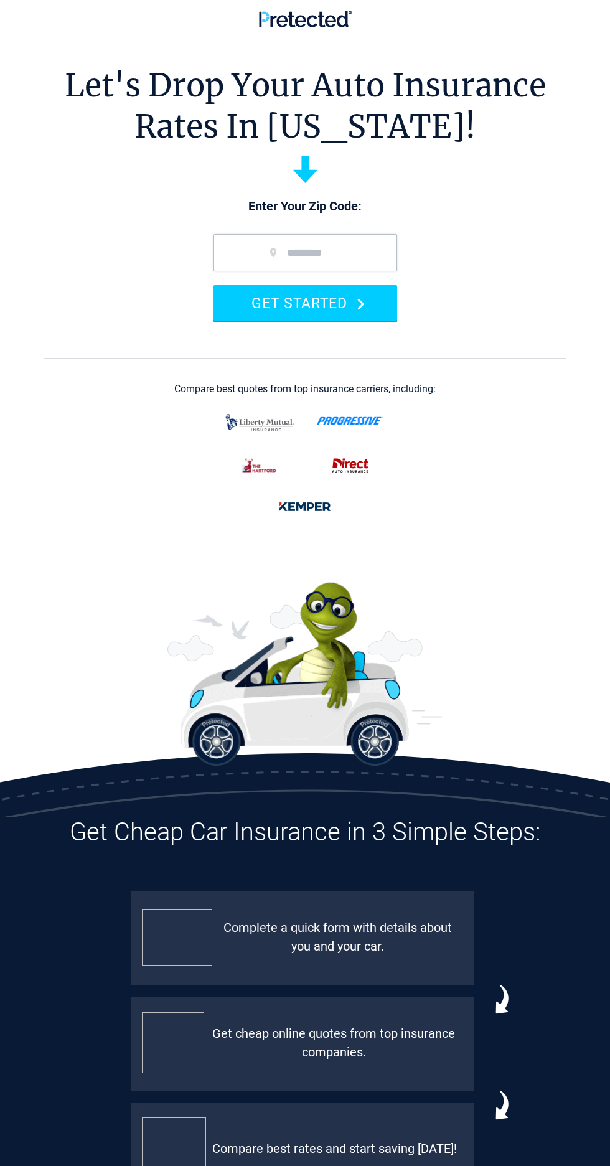 The height and width of the screenshot is (1166, 610). I want to click on img: Perry the Turtle With a Car, so click(305, 674).